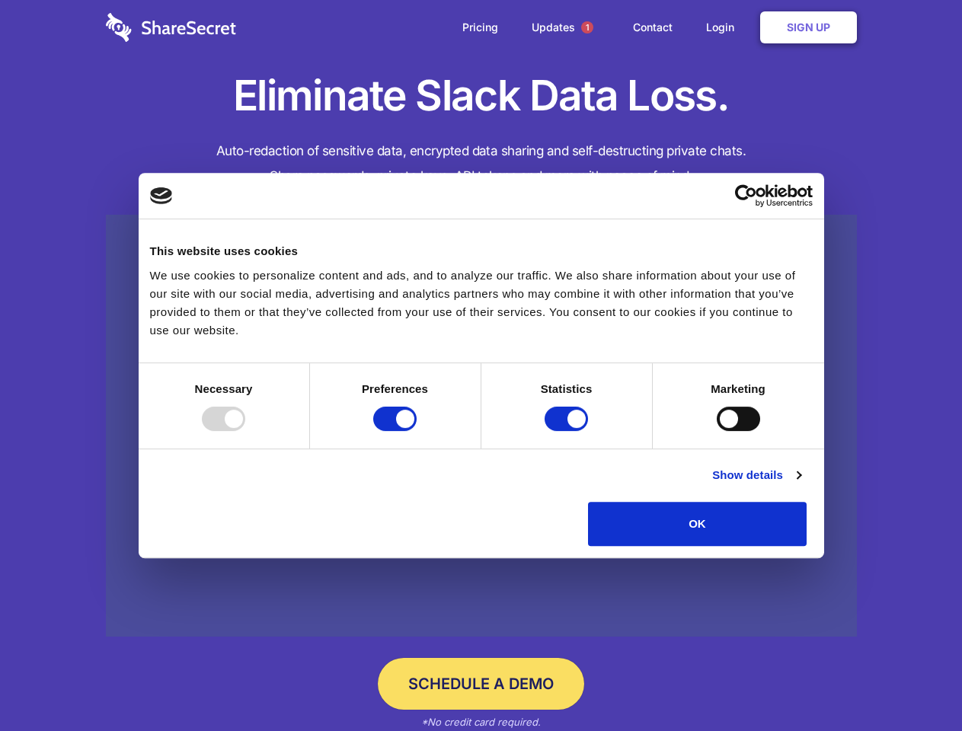 The height and width of the screenshot is (731, 962). What do you see at coordinates (394, 388) in the screenshot?
I see `strong: Preferences` at bounding box center [394, 388].